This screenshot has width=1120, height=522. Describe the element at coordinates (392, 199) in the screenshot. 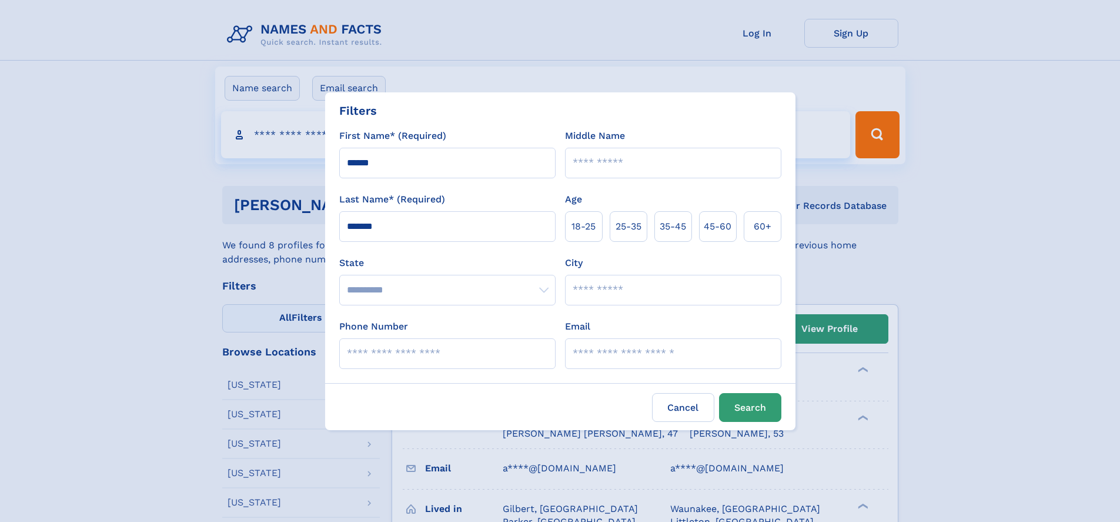

I see `label: Last Name* (Required)` at that location.